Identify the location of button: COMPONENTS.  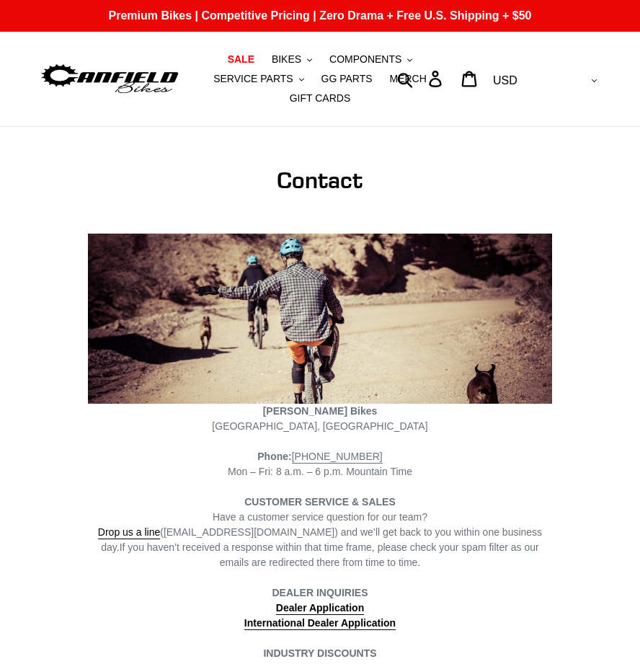
(371, 59).